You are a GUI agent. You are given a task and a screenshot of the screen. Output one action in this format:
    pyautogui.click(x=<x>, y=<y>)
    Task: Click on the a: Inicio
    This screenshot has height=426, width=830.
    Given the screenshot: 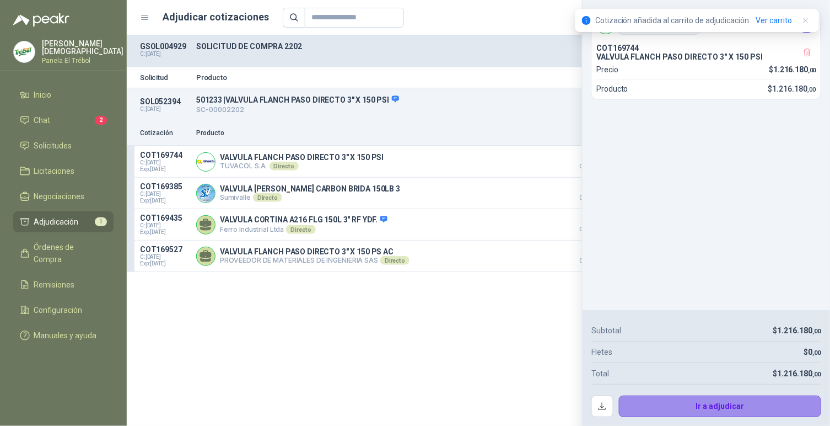 What is the action you would take?
    pyautogui.click(x=63, y=95)
    